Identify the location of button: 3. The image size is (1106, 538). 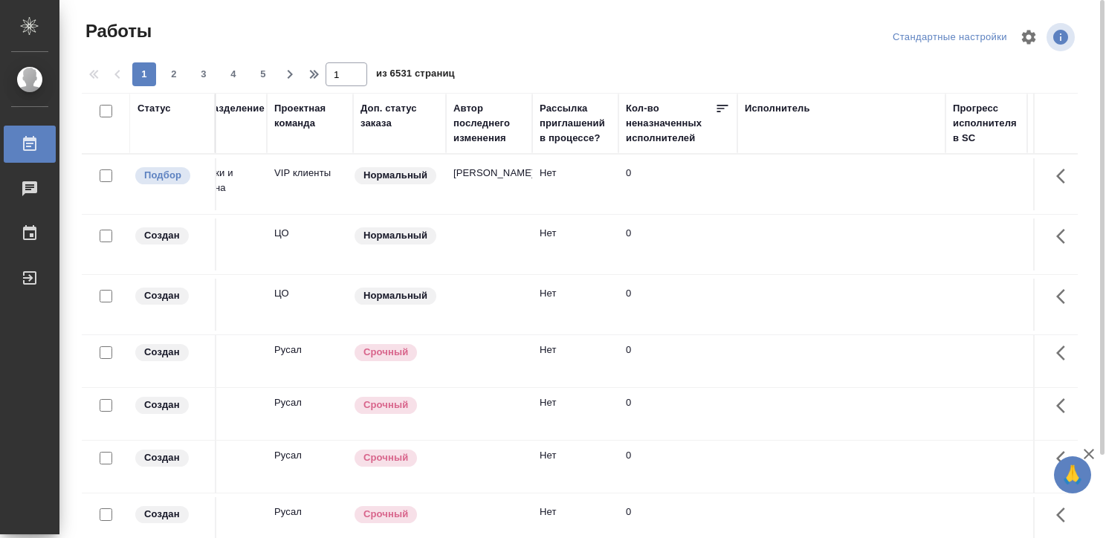
(204, 74).